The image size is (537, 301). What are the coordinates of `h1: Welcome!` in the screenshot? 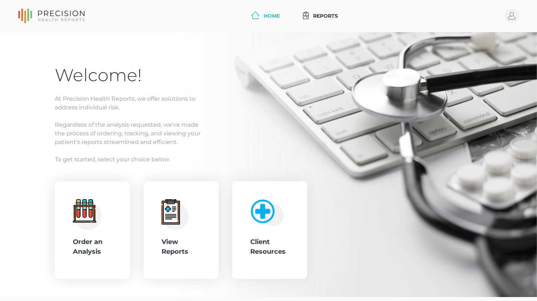 It's located at (268, 75).